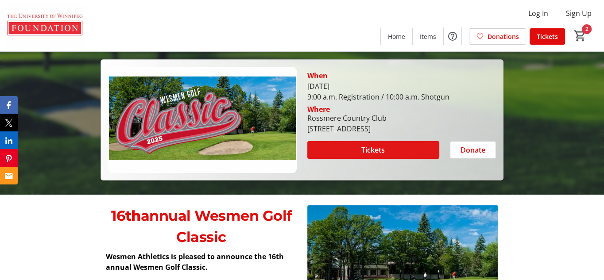  Describe the element at coordinates (538, 13) in the screenshot. I see `button: Log In` at that location.